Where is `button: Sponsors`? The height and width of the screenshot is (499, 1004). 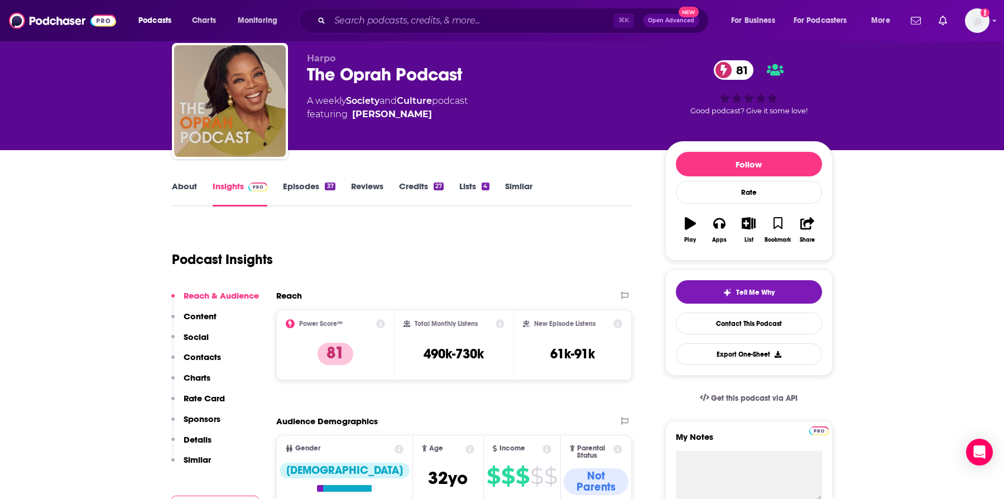
button: Sponsors is located at coordinates (196, 424).